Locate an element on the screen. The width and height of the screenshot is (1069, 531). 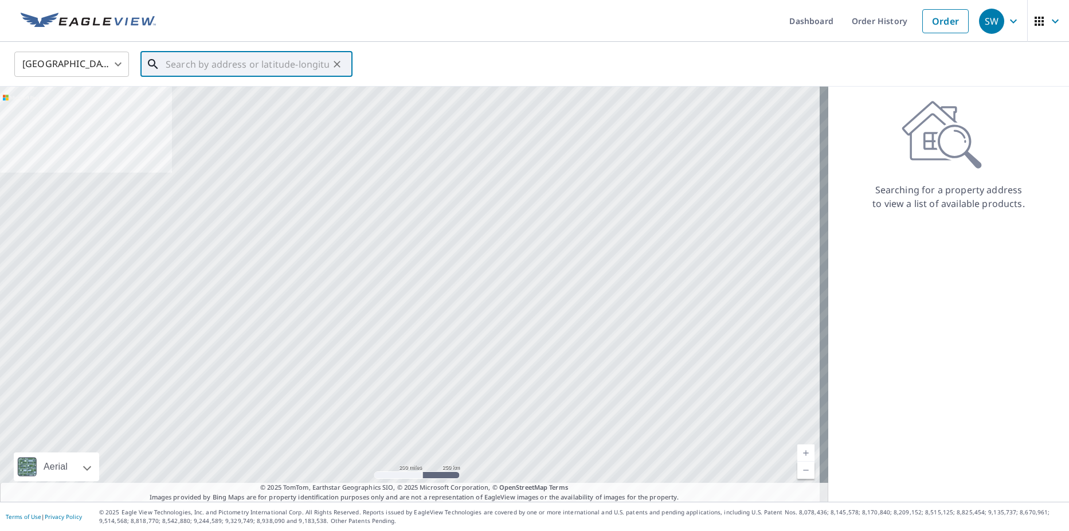
a: Privacy Policy is located at coordinates (63, 516).